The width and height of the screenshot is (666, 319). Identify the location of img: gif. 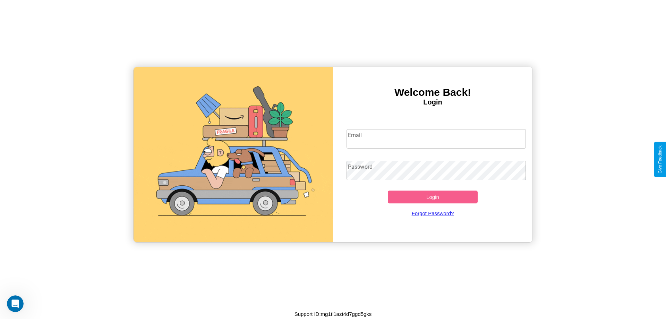
(233, 154).